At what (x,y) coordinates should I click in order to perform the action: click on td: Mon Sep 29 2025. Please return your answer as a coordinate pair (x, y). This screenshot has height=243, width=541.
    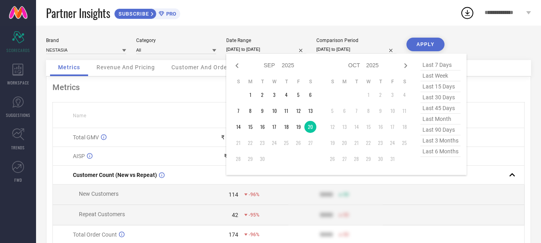
    Looking at the image, I should click on (250, 159).